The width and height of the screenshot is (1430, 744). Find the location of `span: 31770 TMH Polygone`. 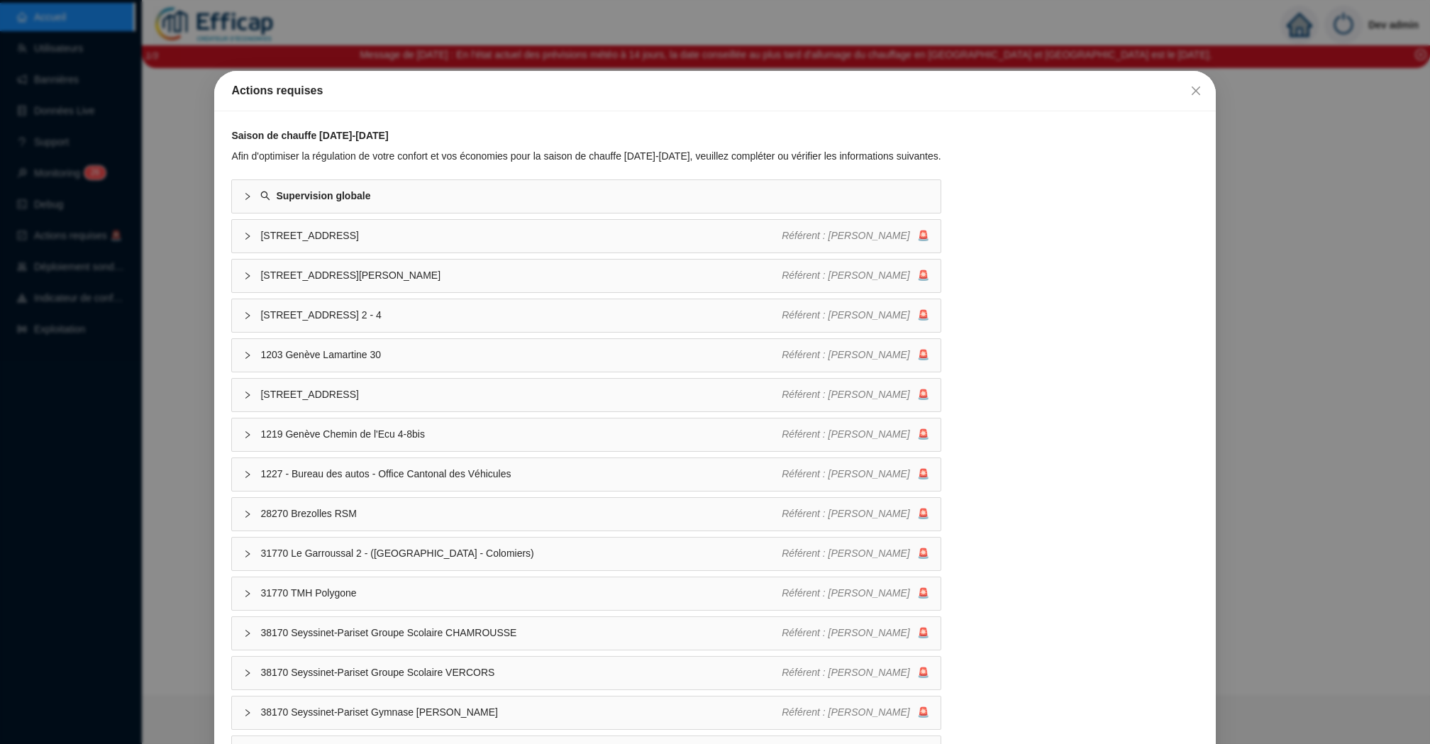

span: 31770 TMH Polygone is located at coordinates (521, 593).